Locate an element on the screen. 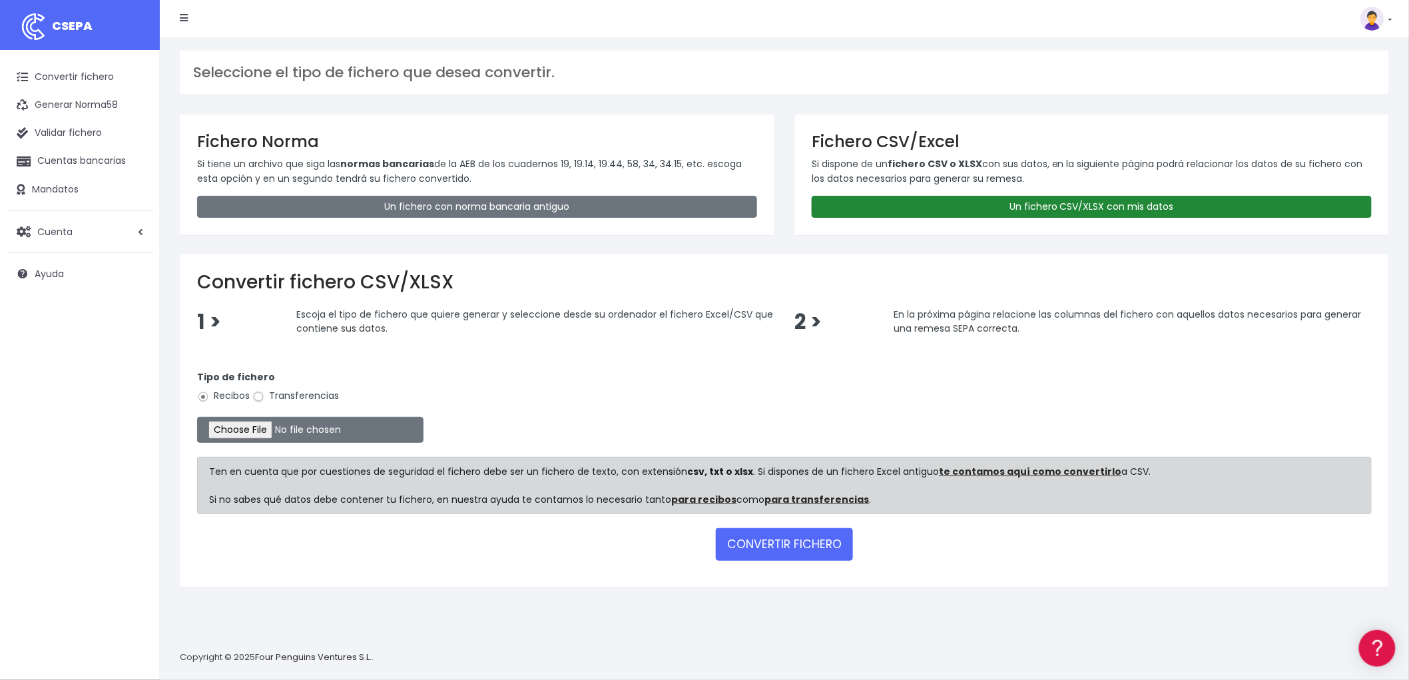 Image resolution: width=1409 pixels, height=680 pixels. a: Un fichero con norma bancaria antiguo is located at coordinates (477, 206).